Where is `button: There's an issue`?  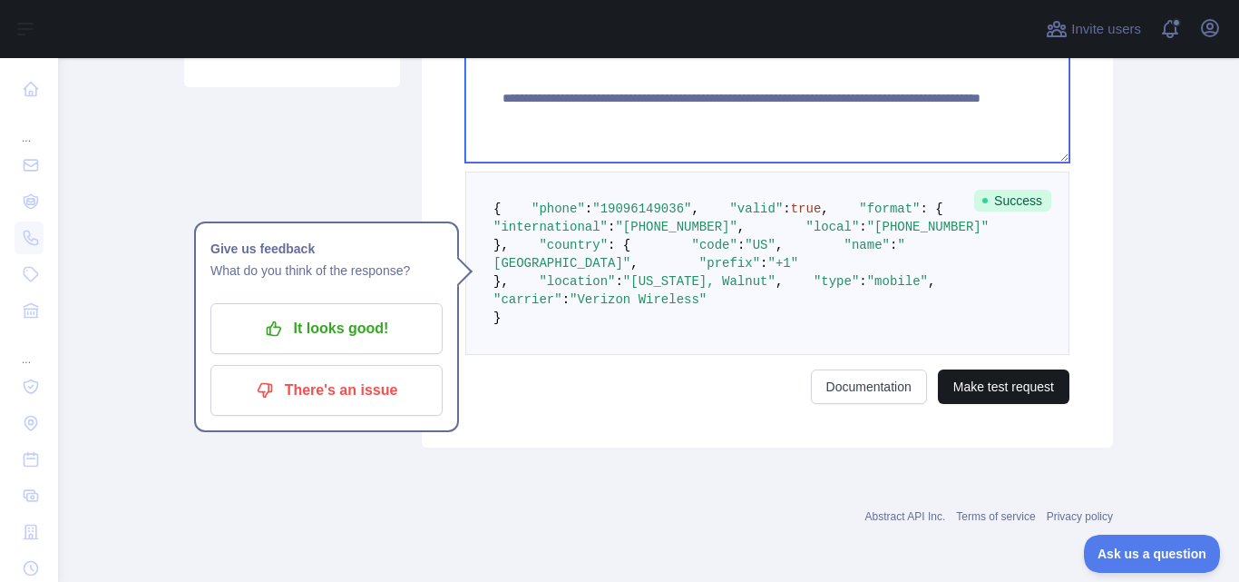 button: There's an issue is located at coordinates (327, 390).